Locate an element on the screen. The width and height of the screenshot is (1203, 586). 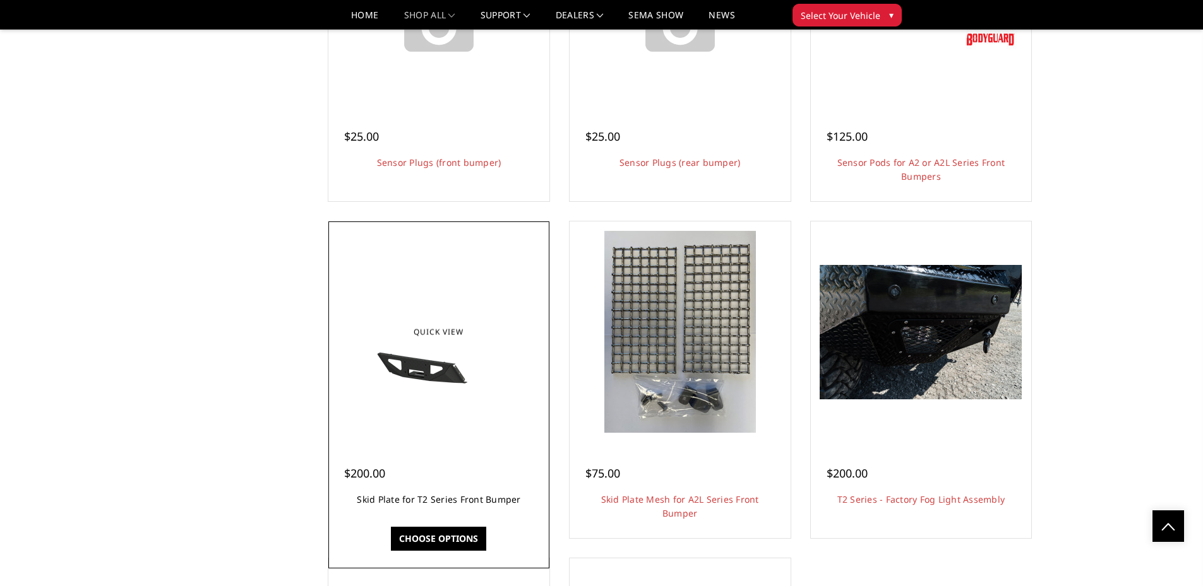
a: Skid Plate Mesh for A2L Series Front Bumper is located at coordinates (680, 506).